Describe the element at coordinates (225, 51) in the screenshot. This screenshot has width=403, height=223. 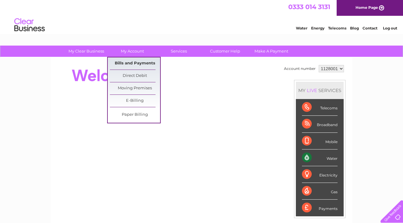
I see `a: Customer Help` at that location.